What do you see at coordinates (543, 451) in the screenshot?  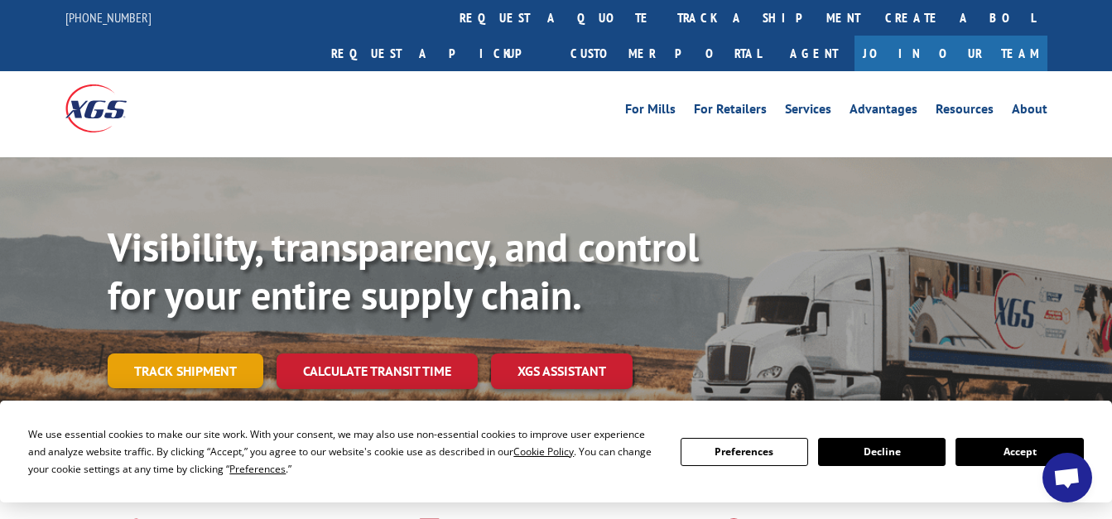 I see `span: Cookie Policy` at bounding box center [543, 451].